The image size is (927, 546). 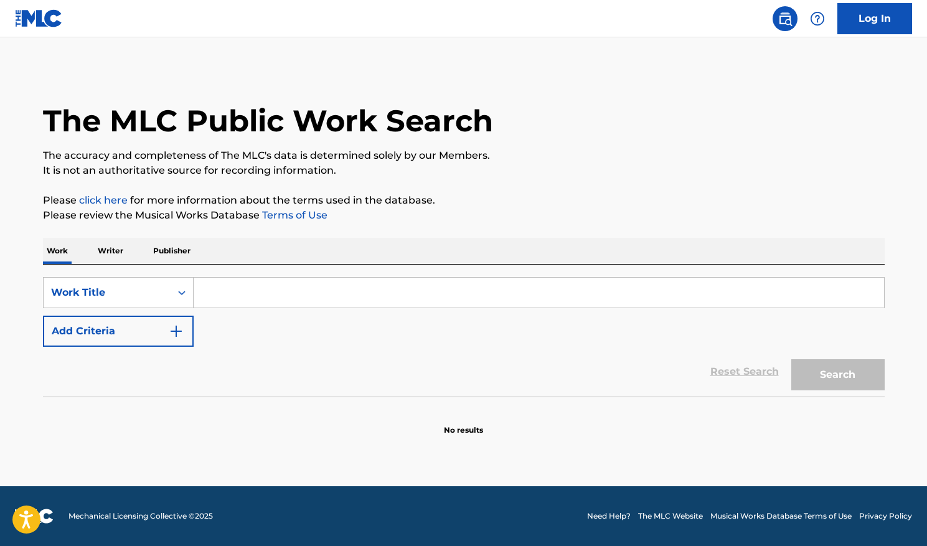 What do you see at coordinates (268, 121) in the screenshot?
I see `h1: The MLC Public Work Search` at bounding box center [268, 121].